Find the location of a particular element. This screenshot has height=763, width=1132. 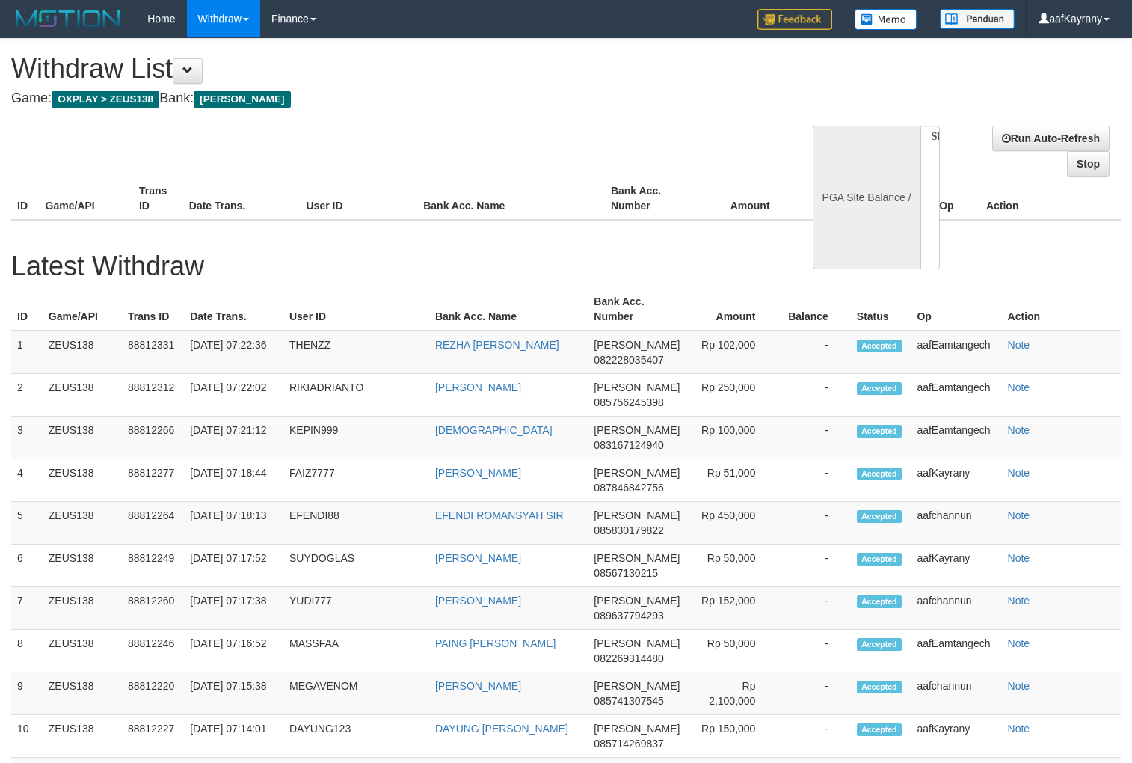

td: 3 is located at coordinates (27, 437).